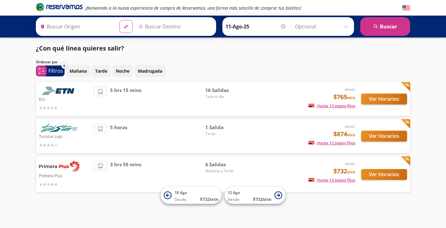  What do you see at coordinates (227, 97) in the screenshot?
I see `span: Todo el día` at bounding box center [227, 97].